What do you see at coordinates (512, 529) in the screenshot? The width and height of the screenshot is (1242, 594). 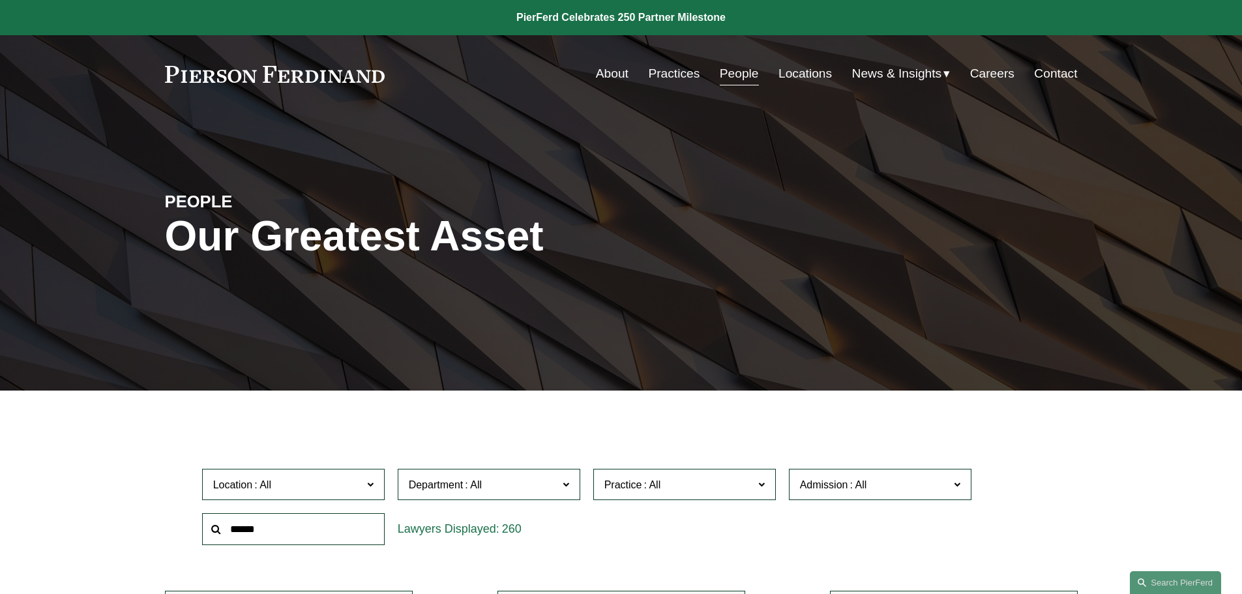 I see `span: 260` at bounding box center [512, 529].